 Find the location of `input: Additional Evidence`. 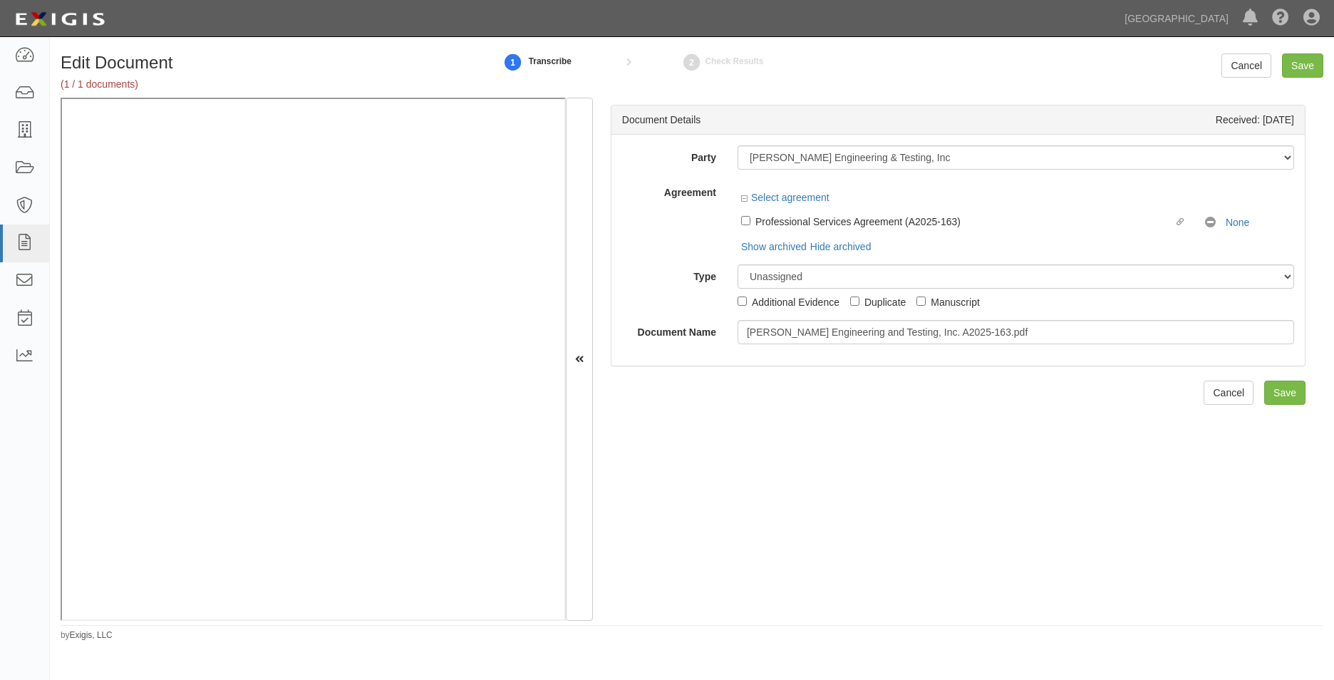

input: Additional Evidence is located at coordinates (742, 301).